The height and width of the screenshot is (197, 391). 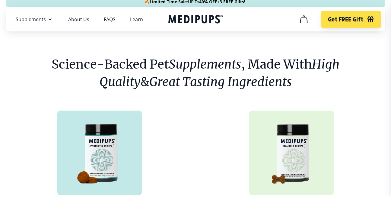 I want to click on i: Great Tasting Ingredients, so click(x=220, y=82).